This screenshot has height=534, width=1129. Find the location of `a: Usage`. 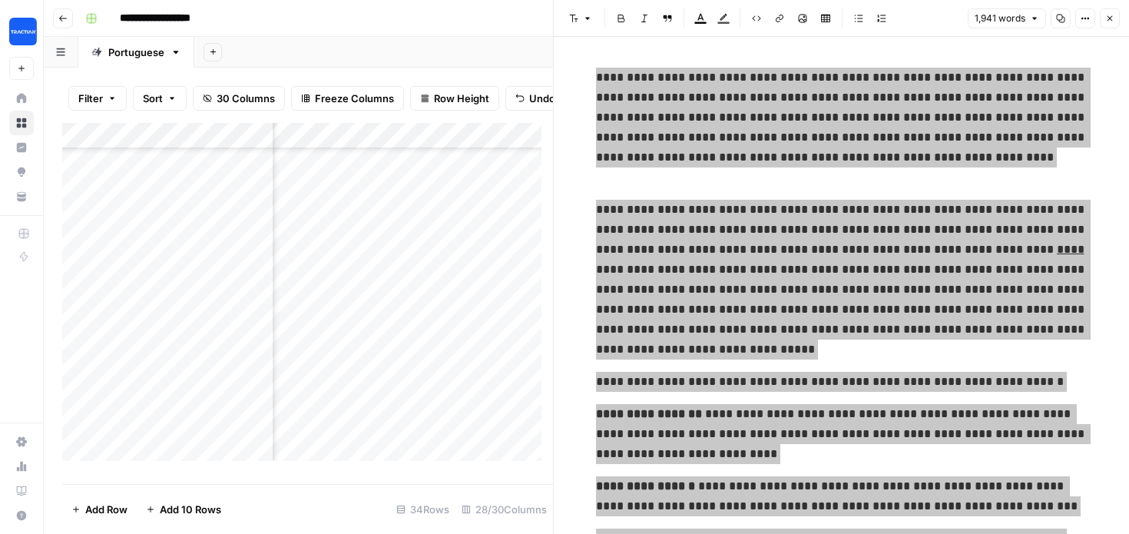

a: Usage is located at coordinates (22, 466).